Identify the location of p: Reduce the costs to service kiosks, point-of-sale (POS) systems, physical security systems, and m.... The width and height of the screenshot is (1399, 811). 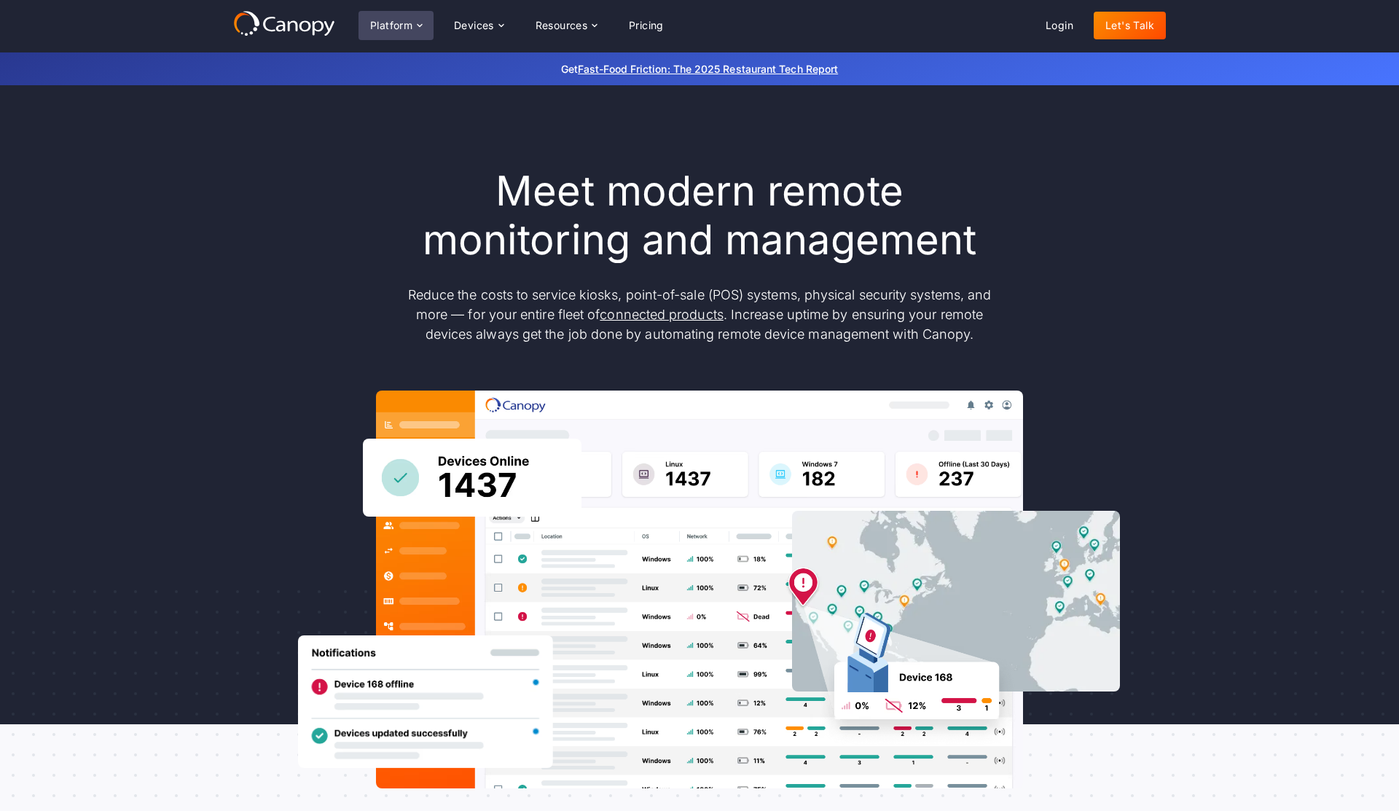
(700, 314).